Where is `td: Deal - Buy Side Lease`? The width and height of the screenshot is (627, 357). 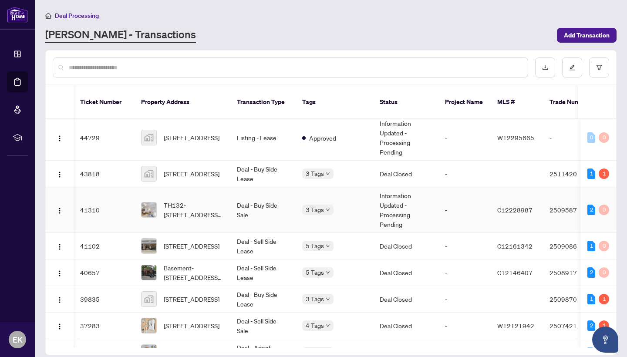
td: Deal - Buy Side Lease is located at coordinates (262, 174).